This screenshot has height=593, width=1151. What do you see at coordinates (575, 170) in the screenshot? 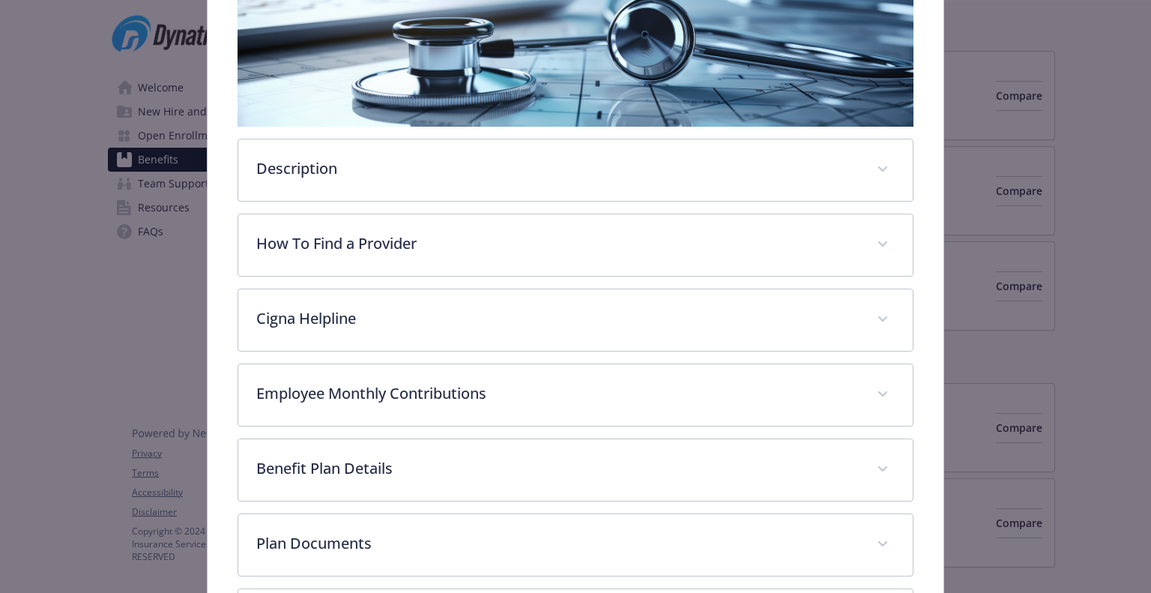
I see `div: Description` at bounding box center [575, 170].